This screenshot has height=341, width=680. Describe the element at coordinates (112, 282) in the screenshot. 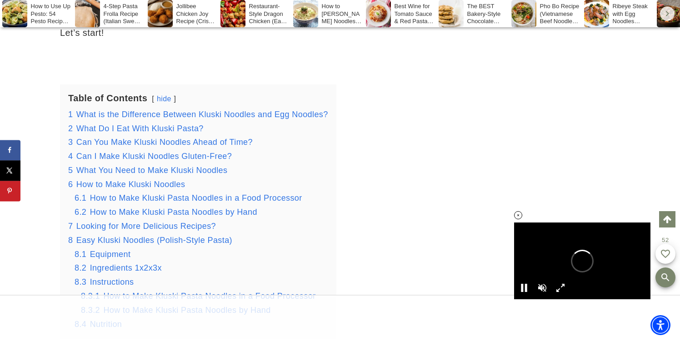

I see `span: Instructions` at that location.